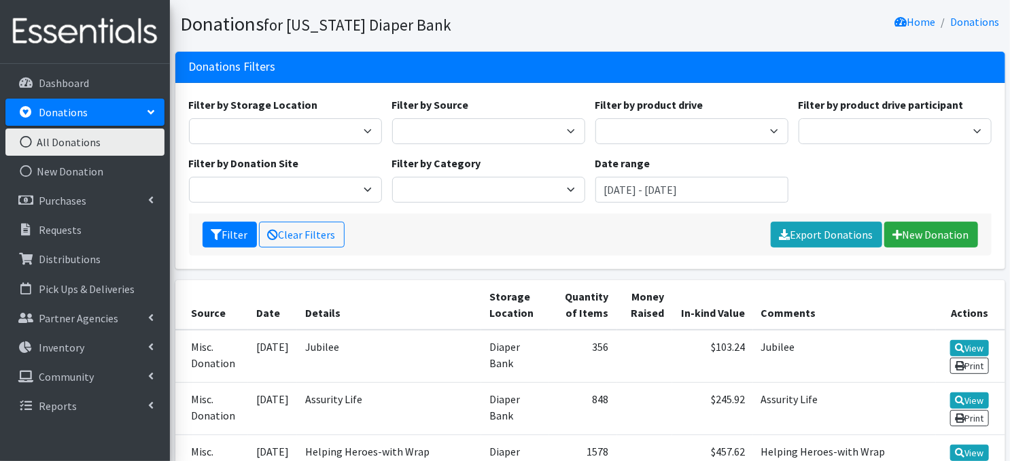 The height and width of the screenshot is (461, 1010). What do you see at coordinates (58, 406) in the screenshot?
I see `p: Reports` at bounding box center [58, 406].